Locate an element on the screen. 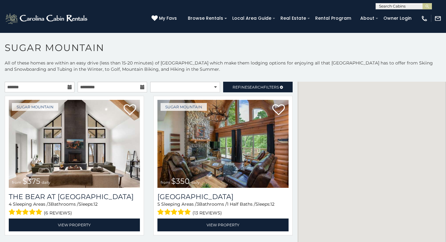  span: Search is located at coordinates (255, 87).